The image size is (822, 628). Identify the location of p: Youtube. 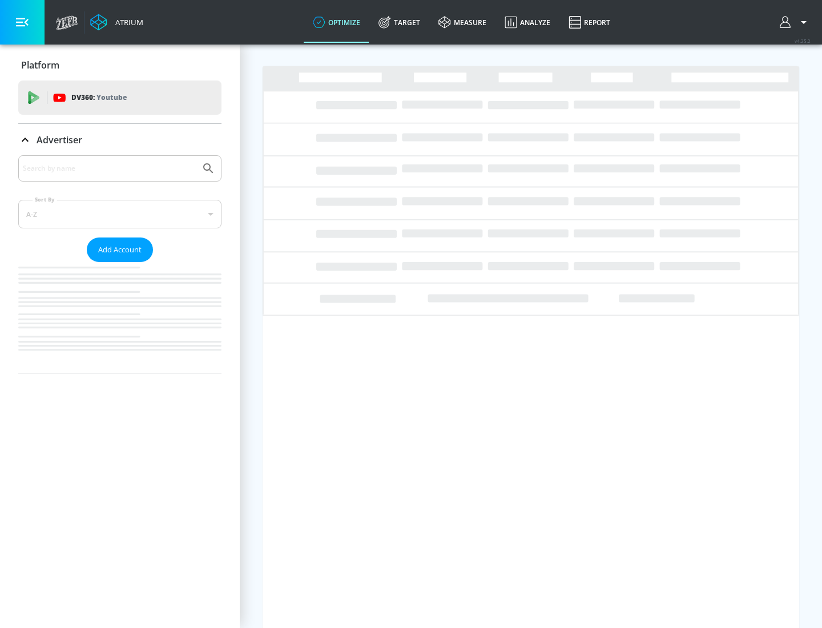
(111, 97).